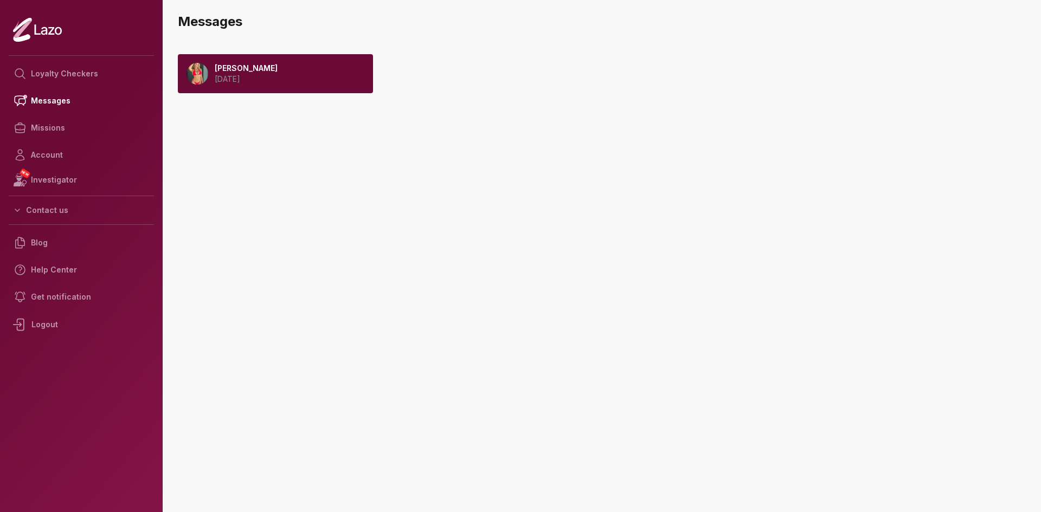  What do you see at coordinates (81, 180) in the screenshot?
I see `a: NEWInvestigator` at bounding box center [81, 180].